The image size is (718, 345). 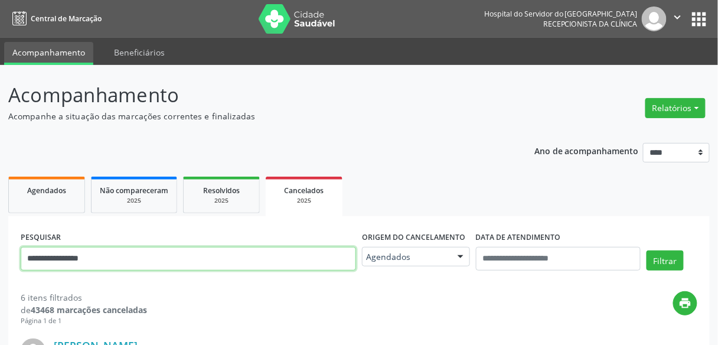 What do you see at coordinates (55, 18) in the screenshot?
I see `a: Central de Marcação` at bounding box center [55, 18].